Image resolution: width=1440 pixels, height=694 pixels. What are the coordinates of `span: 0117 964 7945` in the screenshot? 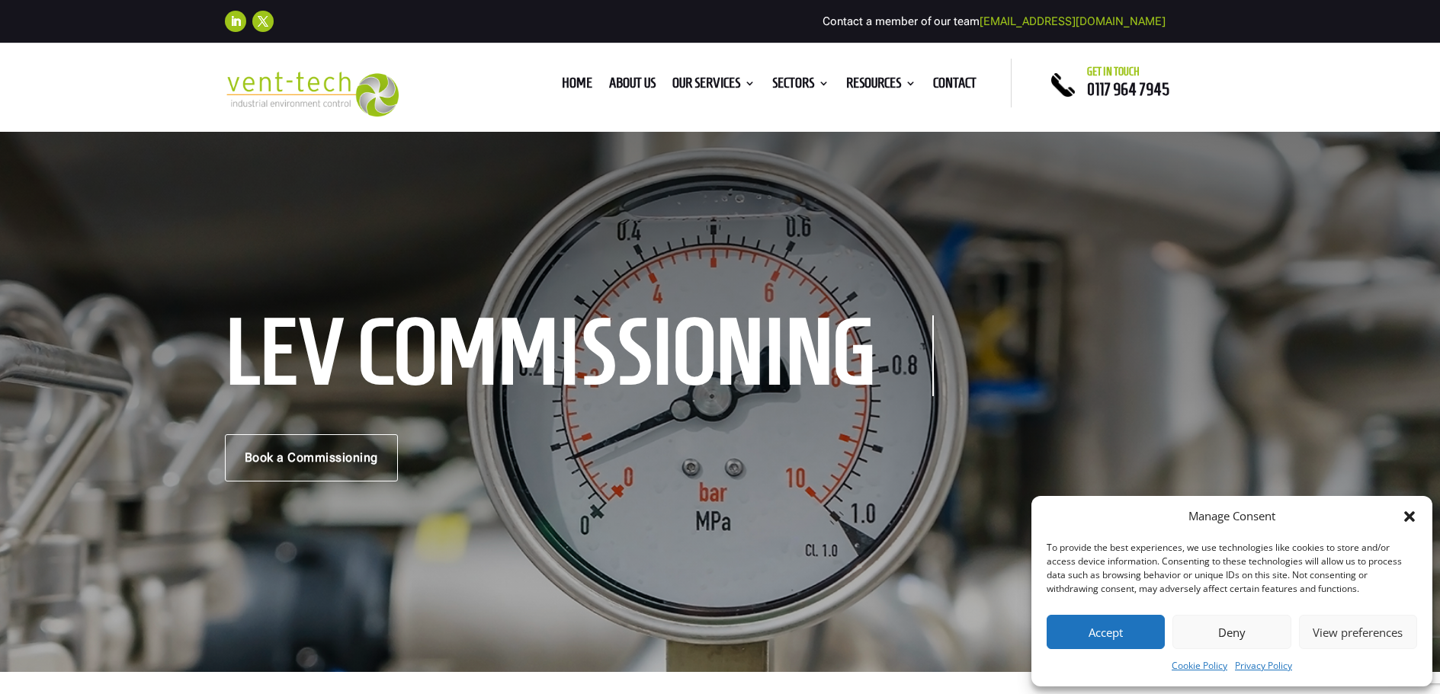 It's located at (1128, 89).